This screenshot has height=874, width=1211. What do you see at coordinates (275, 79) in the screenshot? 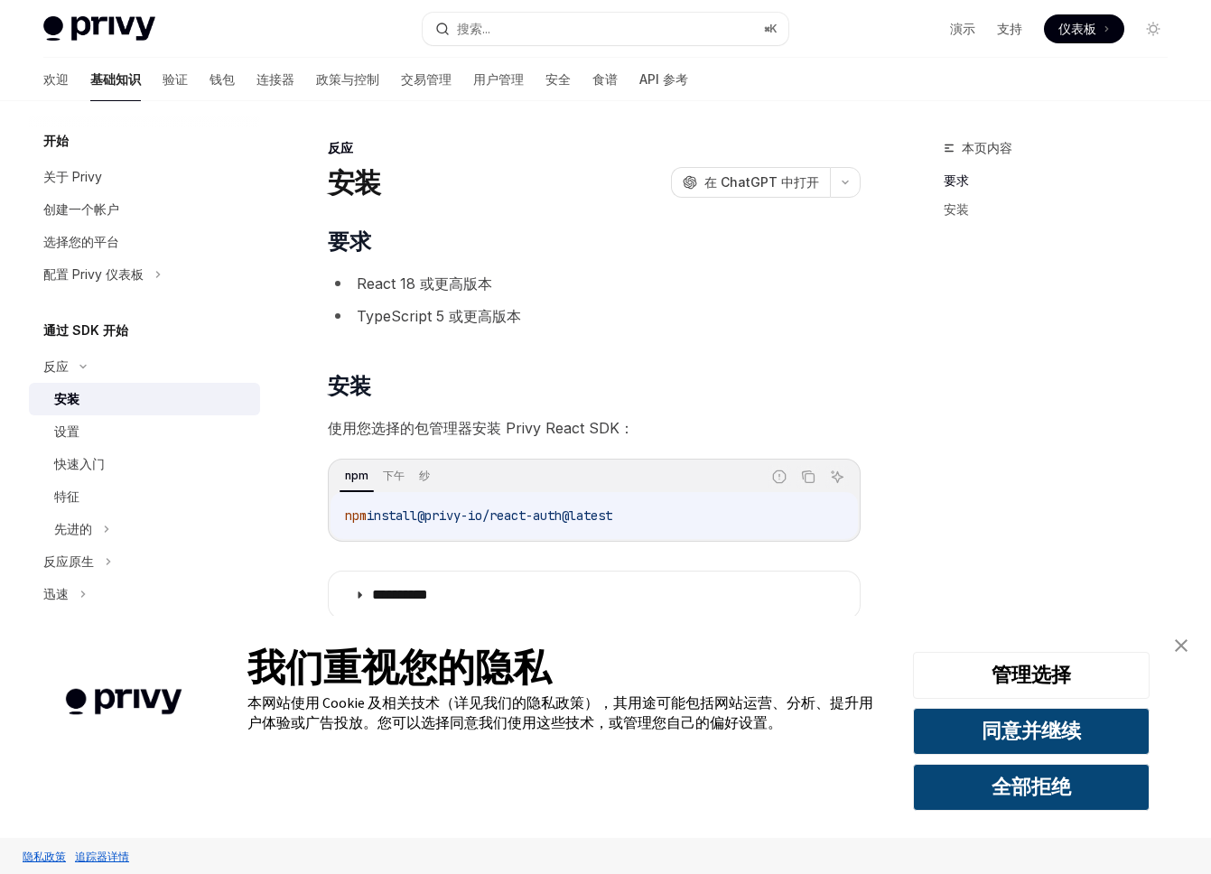
I see `a: 连接器` at bounding box center [275, 79].